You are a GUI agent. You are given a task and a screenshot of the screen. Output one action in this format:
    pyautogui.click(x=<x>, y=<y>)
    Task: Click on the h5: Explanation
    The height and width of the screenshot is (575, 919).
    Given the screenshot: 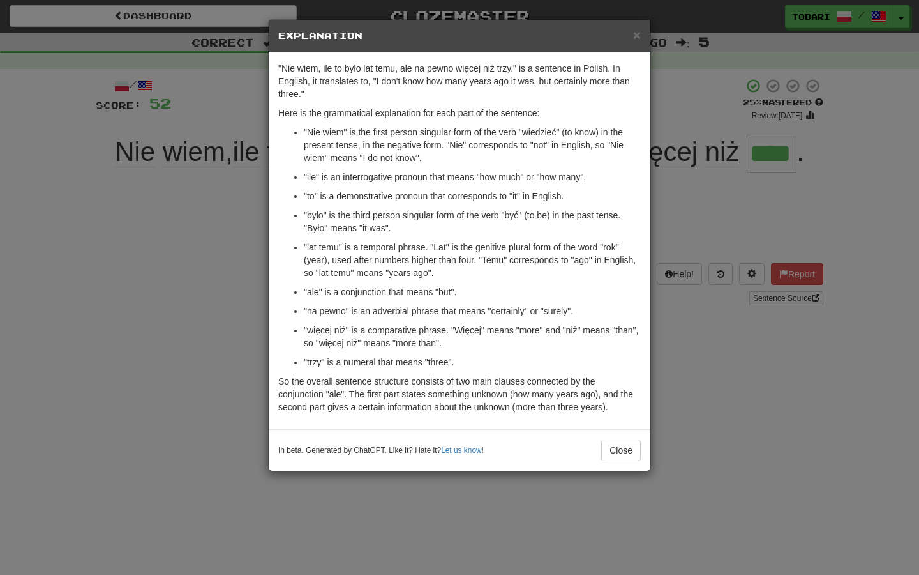 What is the action you would take?
    pyautogui.click(x=460, y=36)
    